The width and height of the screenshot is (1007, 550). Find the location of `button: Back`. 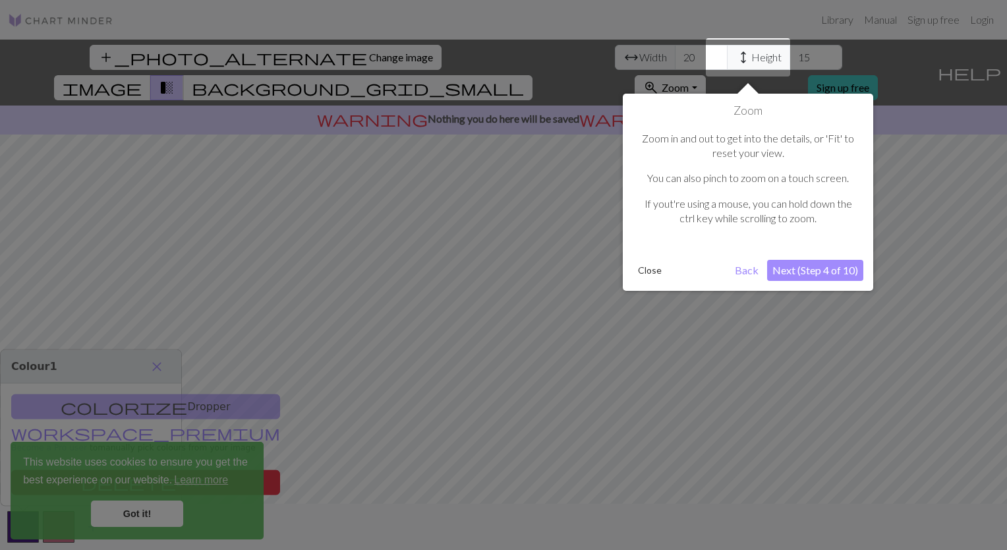

button: Back is located at coordinates (747, 270).